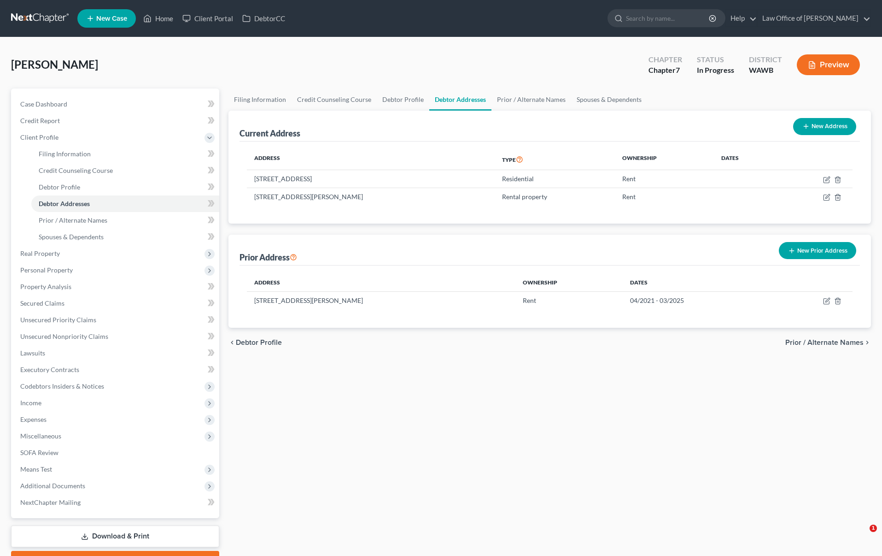 The height and width of the screenshot is (556, 882). What do you see at coordinates (715, 70) in the screenshot?
I see `div: In Progress` at bounding box center [715, 70].